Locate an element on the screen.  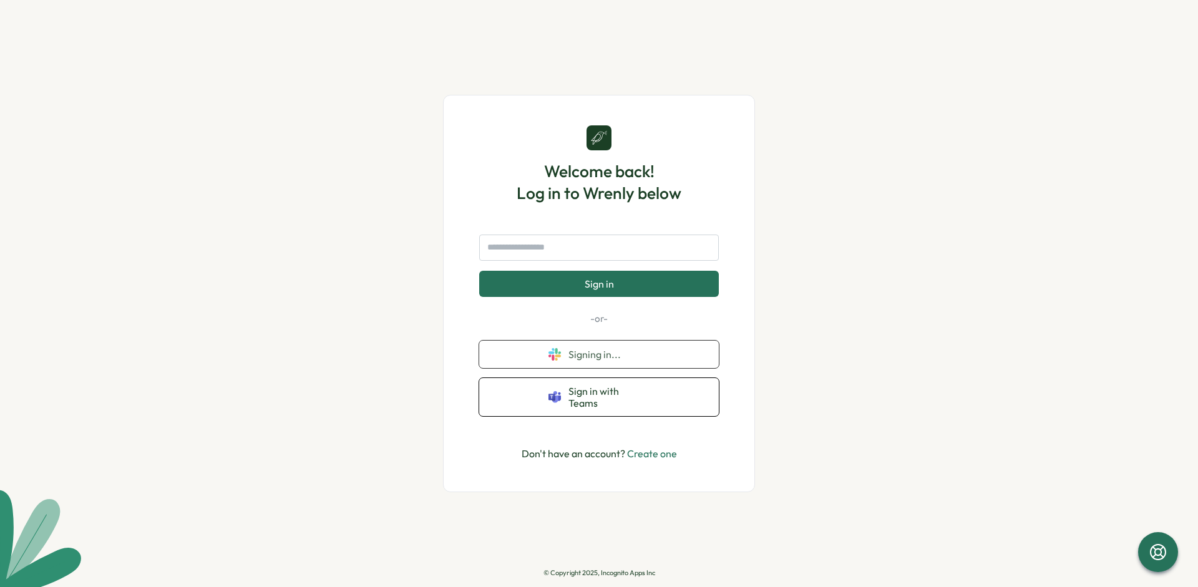
p: -or- is located at coordinates (599, 319).